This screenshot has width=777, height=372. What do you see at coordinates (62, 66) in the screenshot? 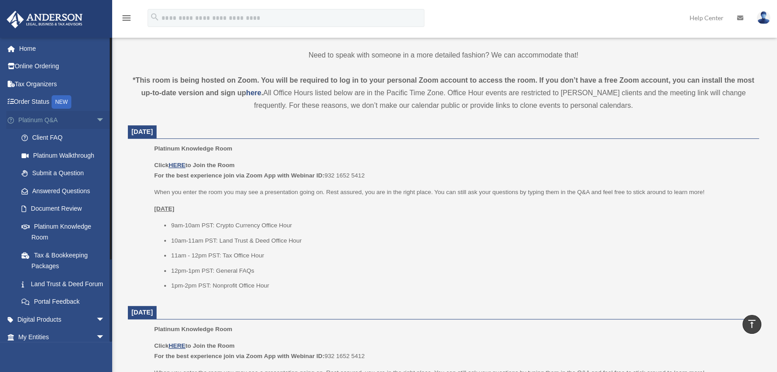
I see `a: Online Ordering` at bounding box center [62, 66].